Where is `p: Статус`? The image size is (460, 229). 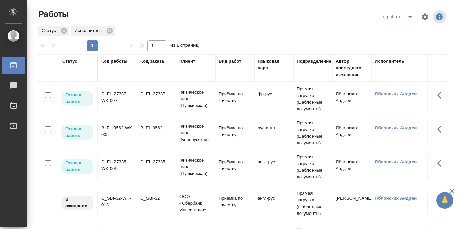 p: Статус is located at coordinates (50, 31).